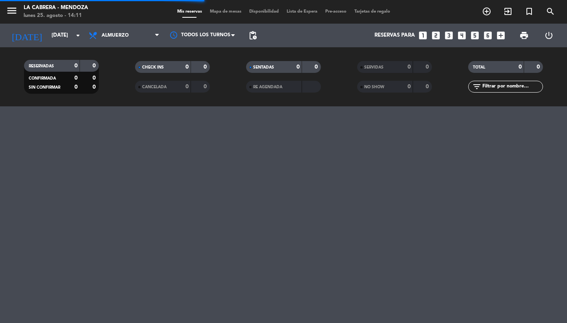 Image resolution: width=567 pixels, height=323 pixels. What do you see at coordinates (153, 67) in the screenshot?
I see `span: CHECK INS` at bounding box center [153, 67].